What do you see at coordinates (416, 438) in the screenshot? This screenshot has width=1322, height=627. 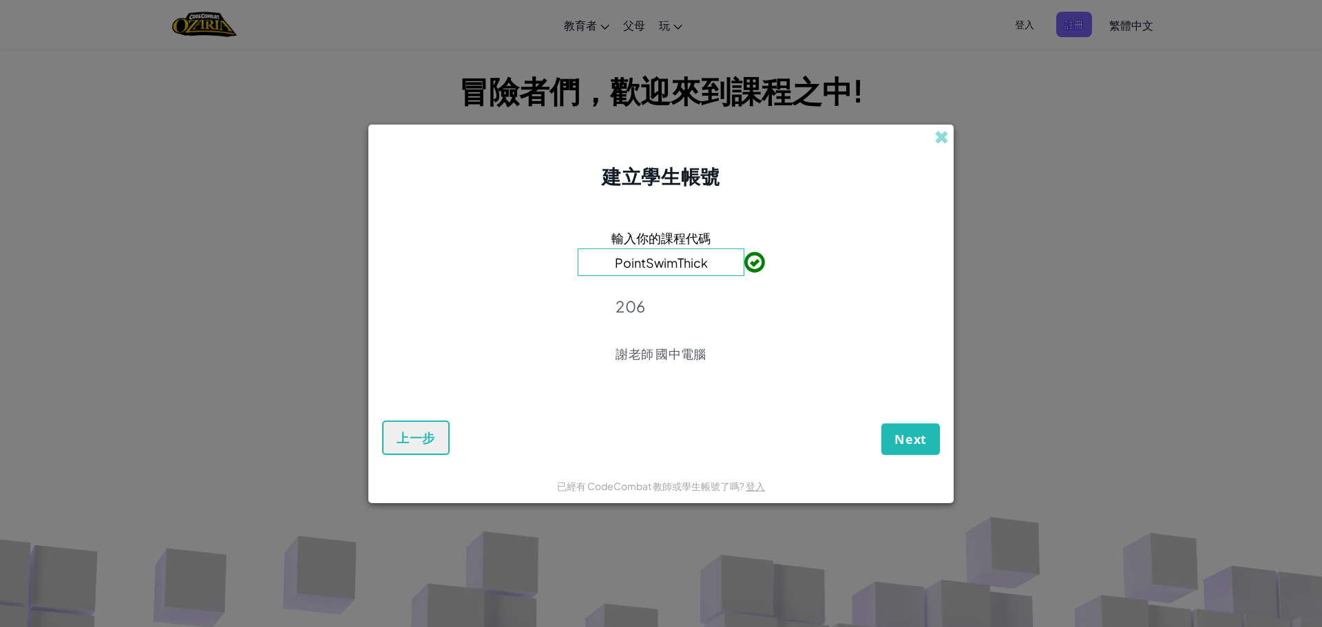 I see `button: 上一步` at bounding box center [416, 438].